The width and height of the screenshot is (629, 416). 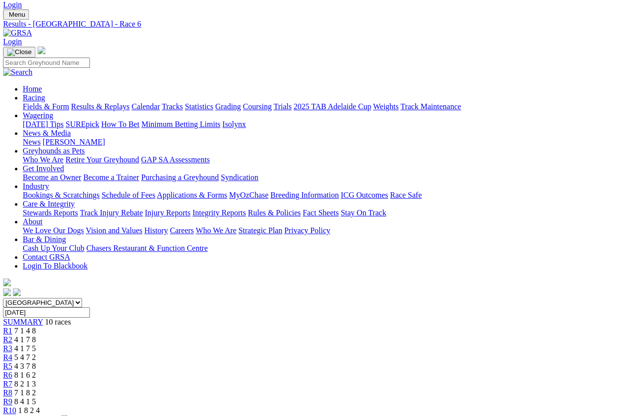 I want to click on a: History, so click(x=156, y=230).